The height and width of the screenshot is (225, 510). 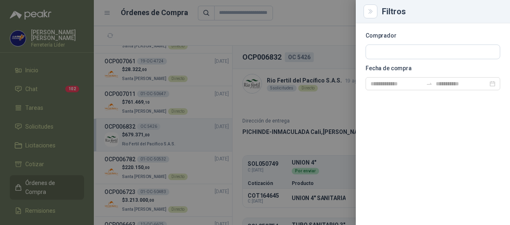 What do you see at coordinates (441, 11) in the screenshot?
I see `div: Filtros` at bounding box center [441, 11].